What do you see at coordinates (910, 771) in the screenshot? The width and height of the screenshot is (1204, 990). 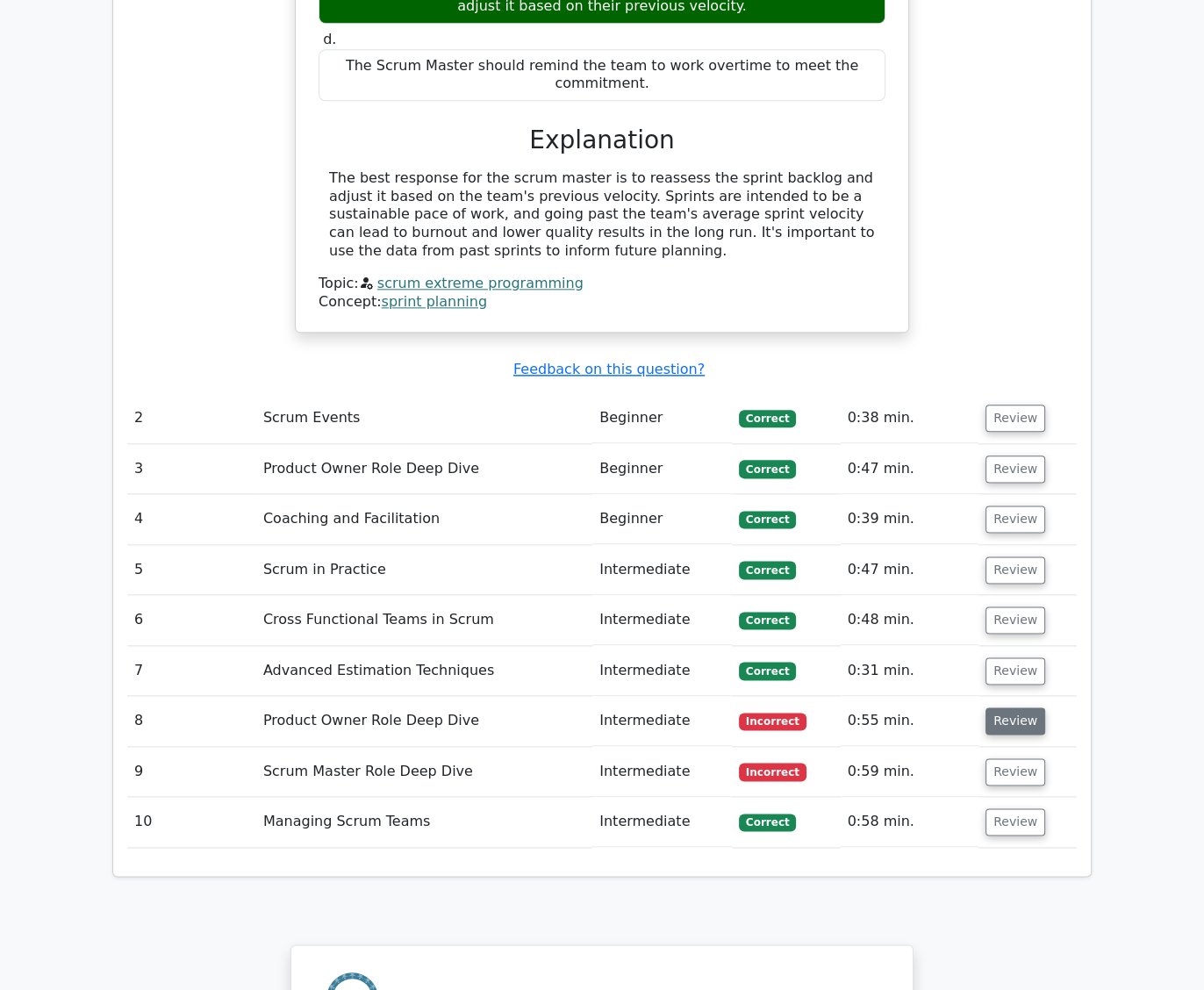 I see `td: 0:59 min.` at bounding box center [910, 771].